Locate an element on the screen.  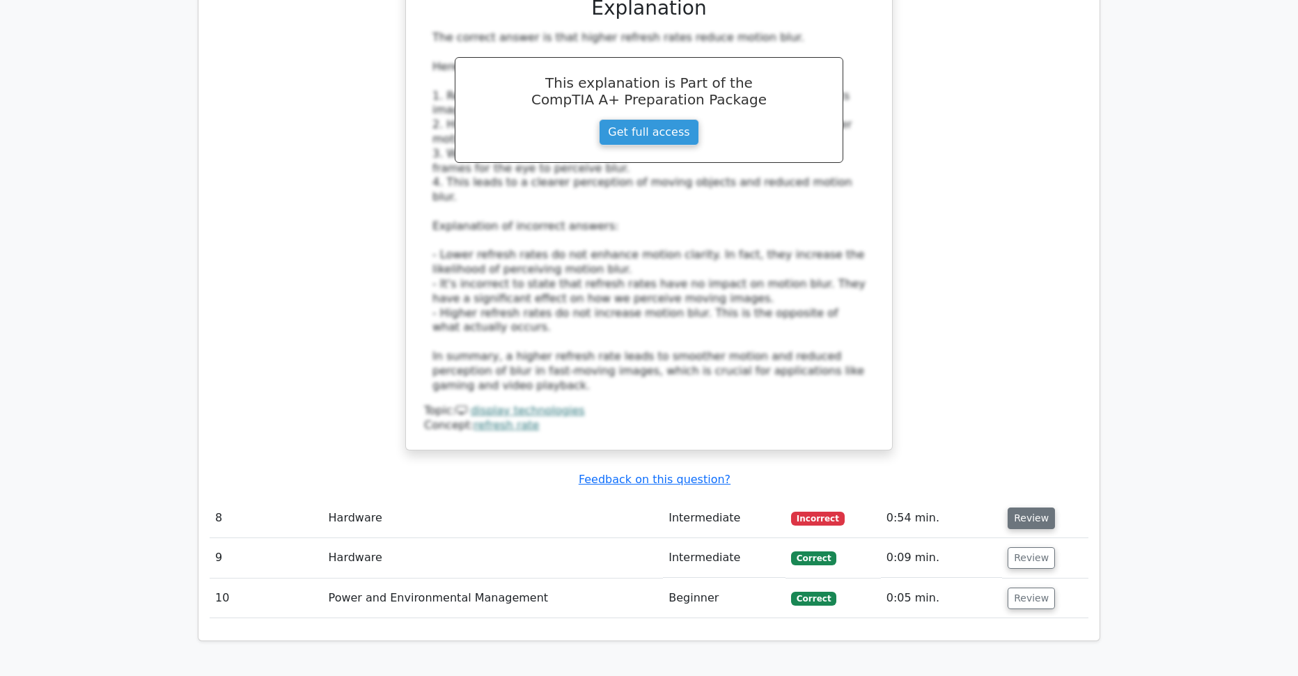
td: 8 is located at coordinates (266, 518).